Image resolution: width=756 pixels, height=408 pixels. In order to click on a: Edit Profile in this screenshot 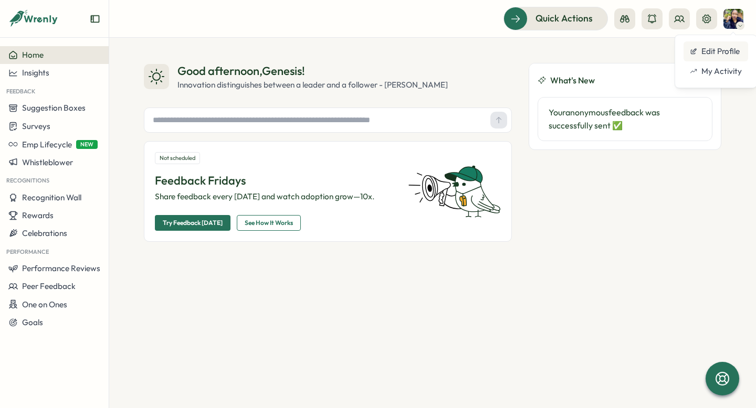, I will do `click(716, 51)`.